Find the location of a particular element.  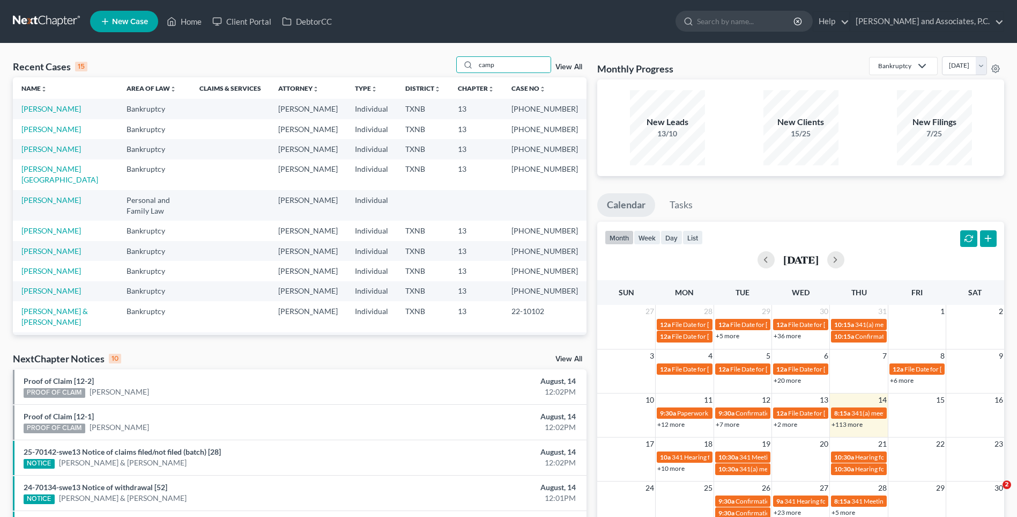

a: Typeunfold_more is located at coordinates (366, 88).